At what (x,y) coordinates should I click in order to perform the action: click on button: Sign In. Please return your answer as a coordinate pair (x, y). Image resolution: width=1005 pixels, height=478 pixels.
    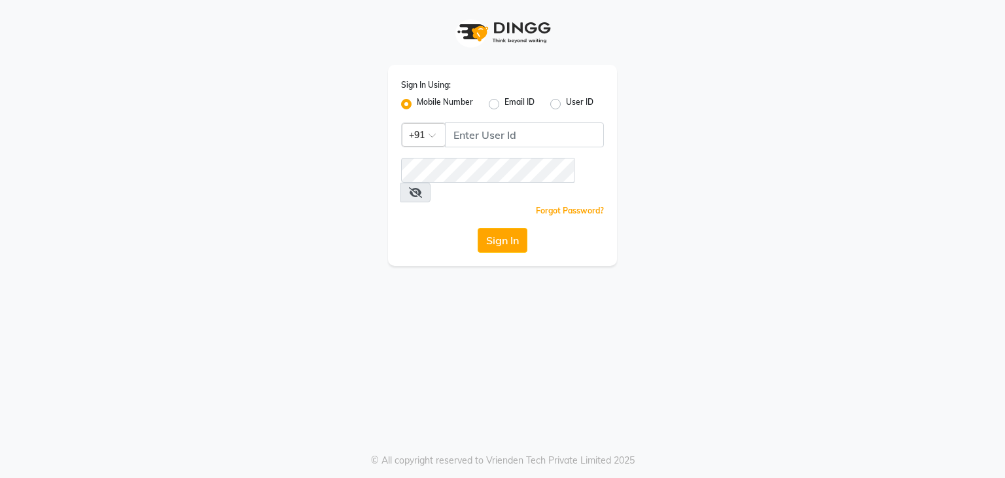
    Looking at the image, I should click on (503, 240).